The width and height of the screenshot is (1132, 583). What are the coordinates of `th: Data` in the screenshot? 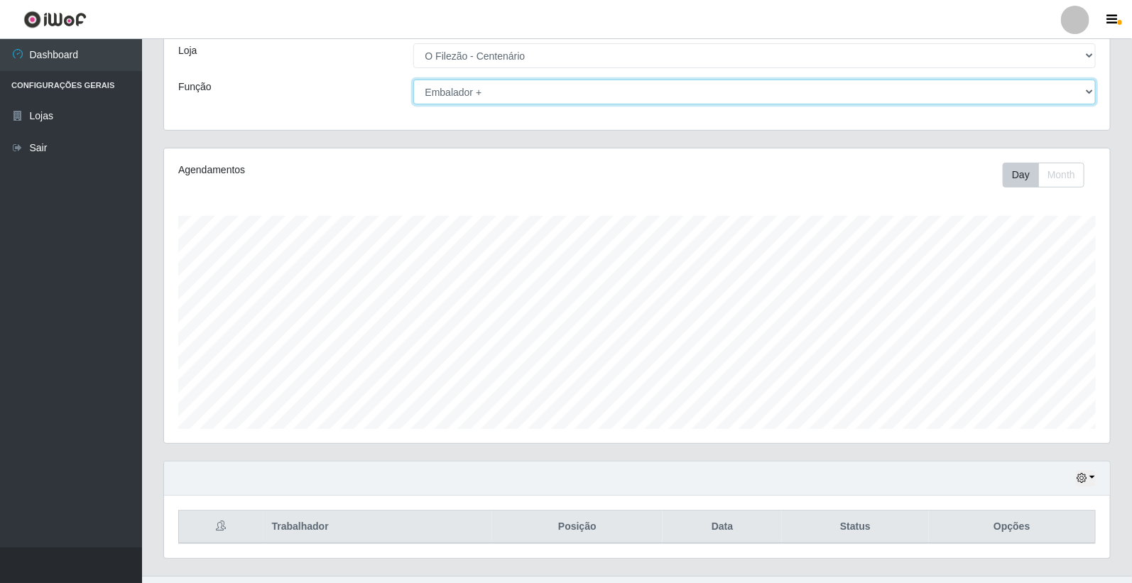 It's located at (722, 527).